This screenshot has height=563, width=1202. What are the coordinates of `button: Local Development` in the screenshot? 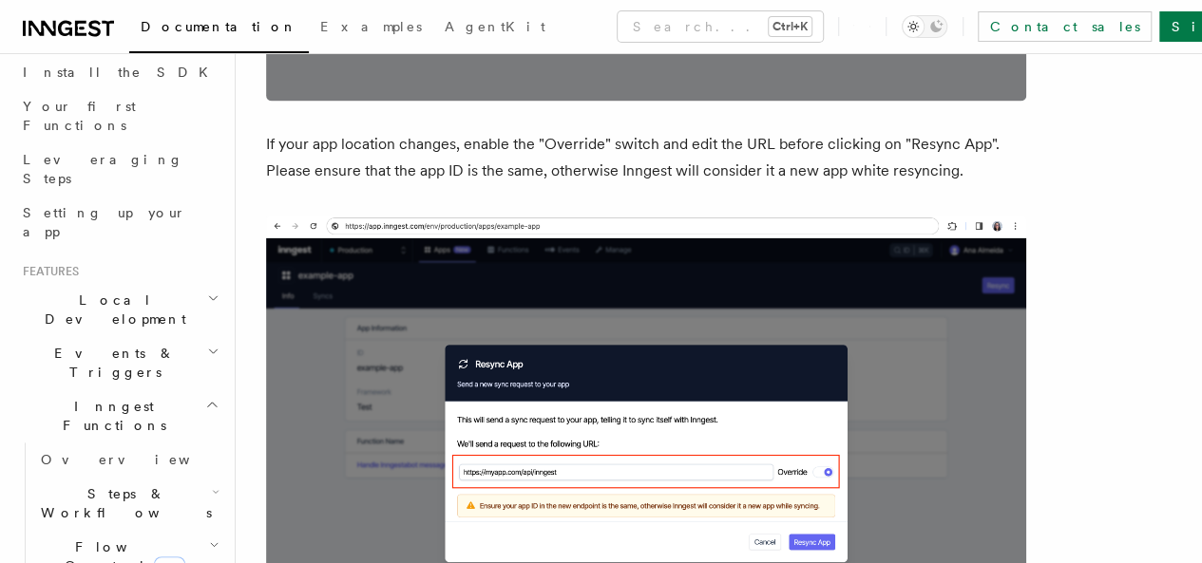 It's located at (119, 310).